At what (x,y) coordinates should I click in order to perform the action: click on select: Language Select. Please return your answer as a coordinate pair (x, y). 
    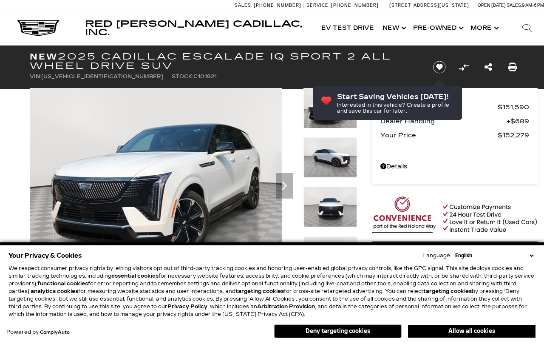
    Looking at the image, I should click on (495, 256).